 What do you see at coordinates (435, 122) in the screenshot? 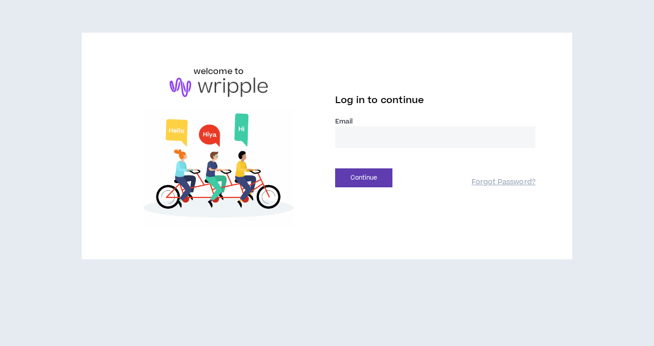
I see `label: Email` at bounding box center [435, 122].